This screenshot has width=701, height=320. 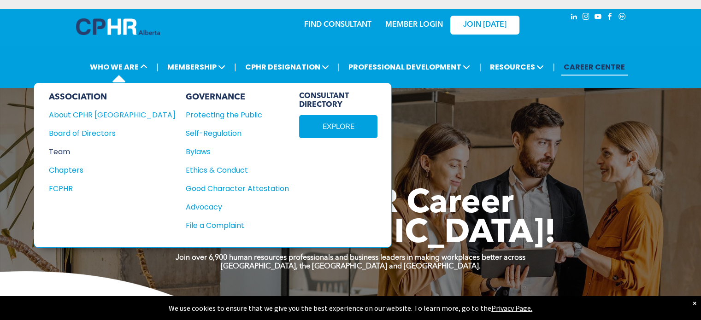 What do you see at coordinates (237, 97) in the screenshot?
I see `div: GOVERNANCE` at bounding box center [237, 97].